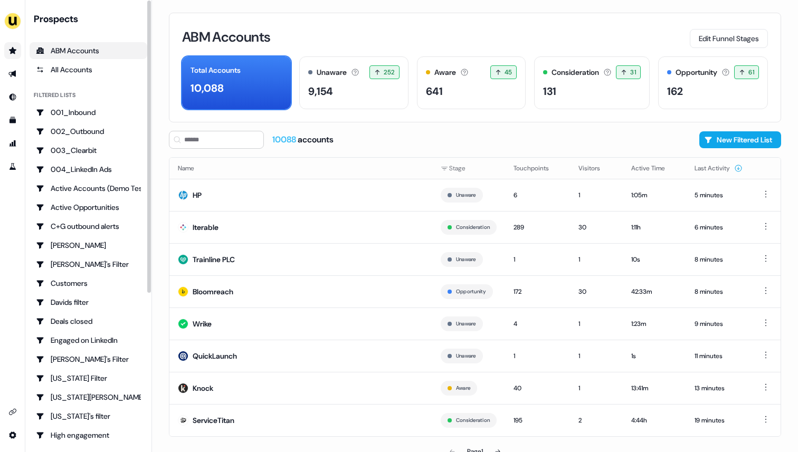 The image size is (798, 452). Describe the element at coordinates (718, 168) in the screenshot. I see `button: Last Activity` at that location.